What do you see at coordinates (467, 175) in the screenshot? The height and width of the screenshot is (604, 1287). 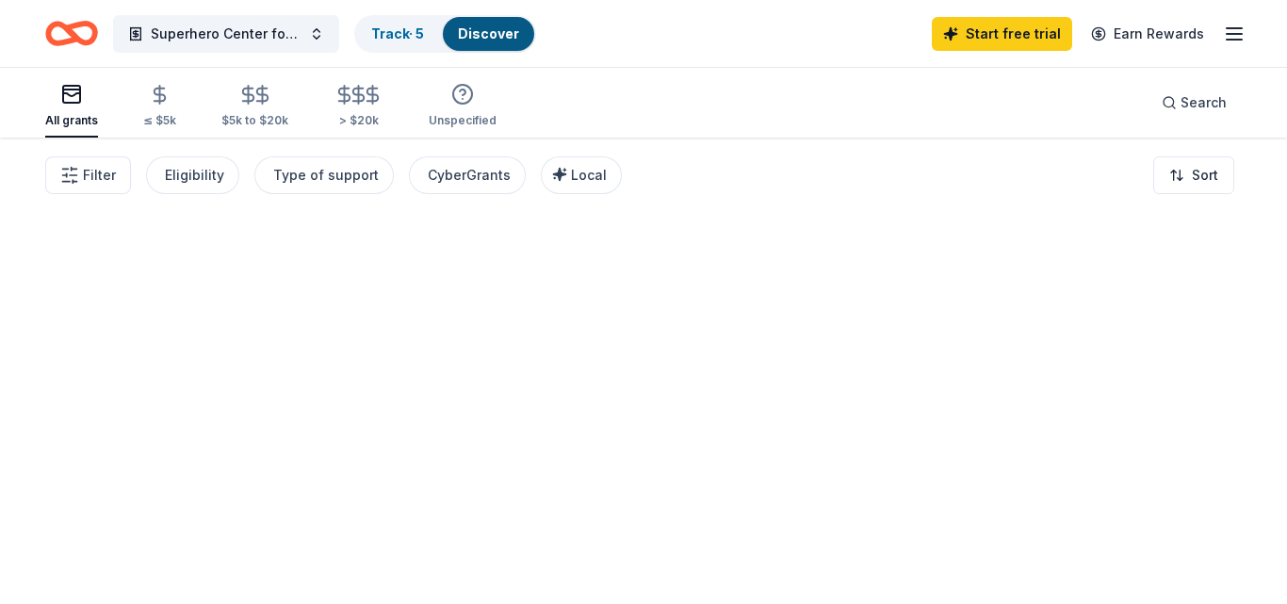 I see `button: CyberGrants` at bounding box center [467, 175].